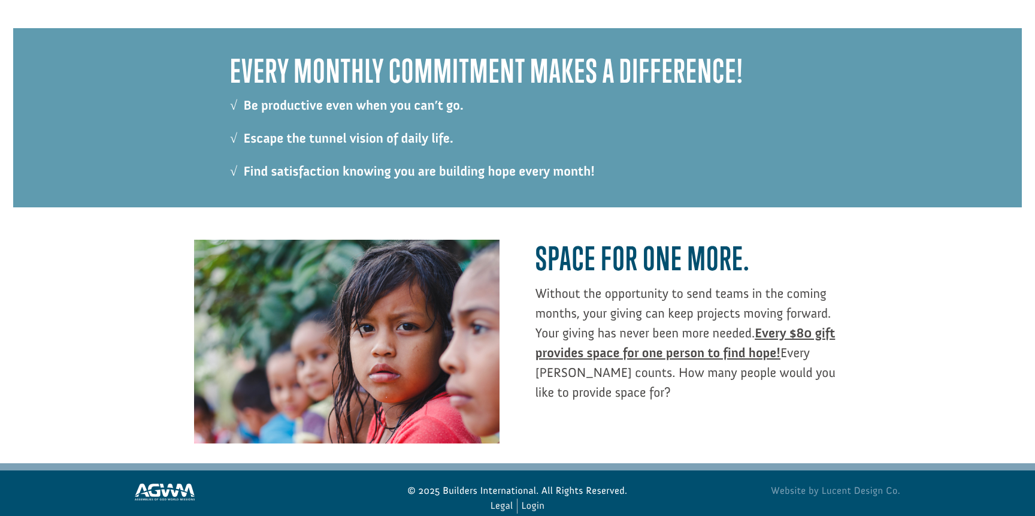  Describe the element at coordinates (93, 41) in the screenshot. I see `div: to` at that location.